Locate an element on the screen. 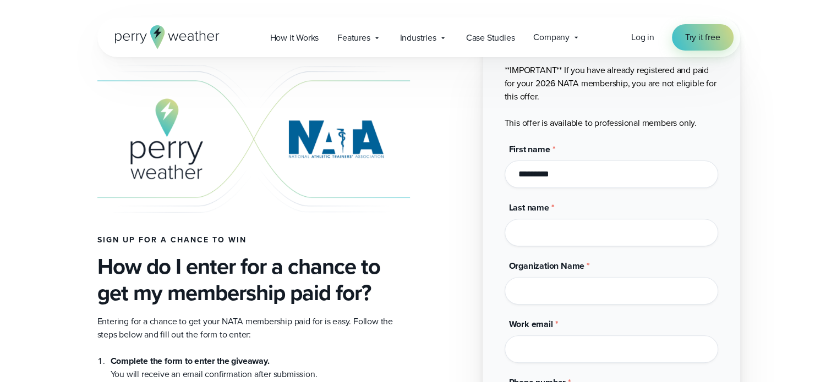  span: Try it free is located at coordinates (703, 37).